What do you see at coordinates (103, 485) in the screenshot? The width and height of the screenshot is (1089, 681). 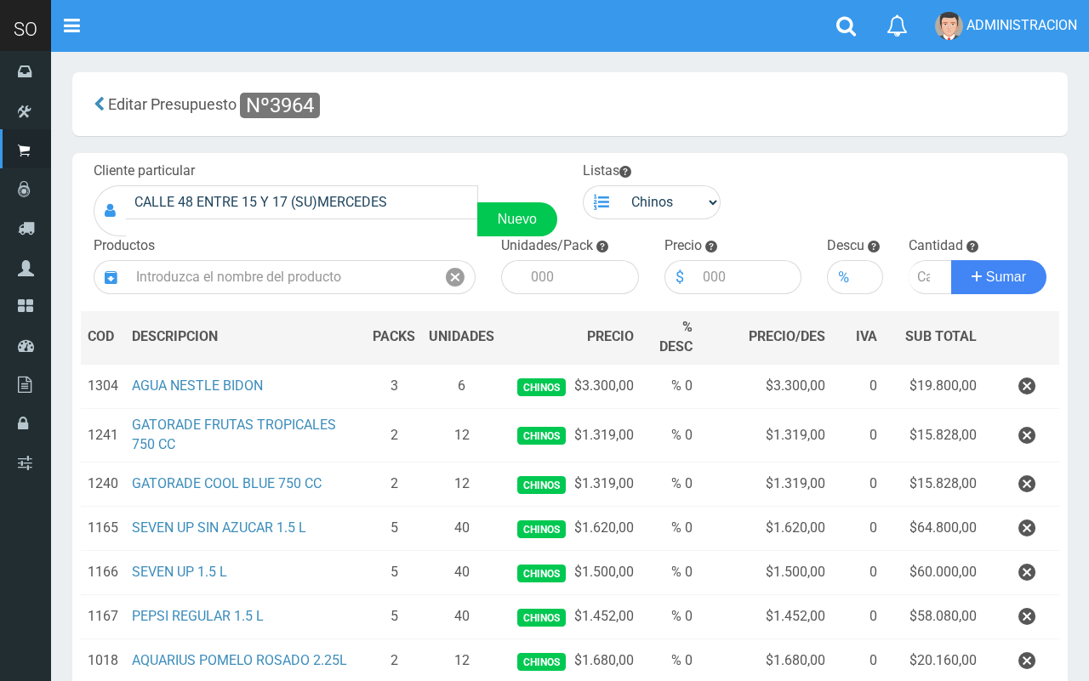 I see `td: 1240` at bounding box center [103, 485].